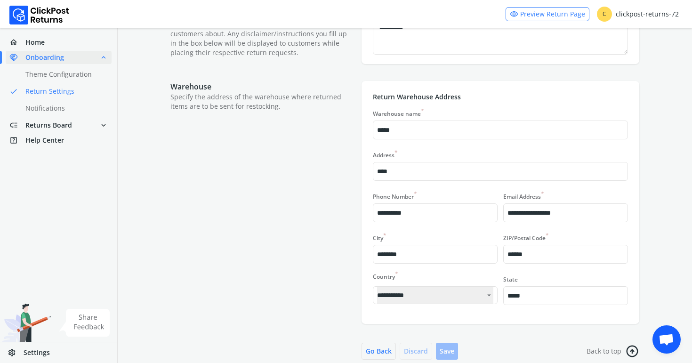 This screenshot has width=692, height=363. Describe the element at coordinates (35, 42) in the screenshot. I see `span: Home` at that location.